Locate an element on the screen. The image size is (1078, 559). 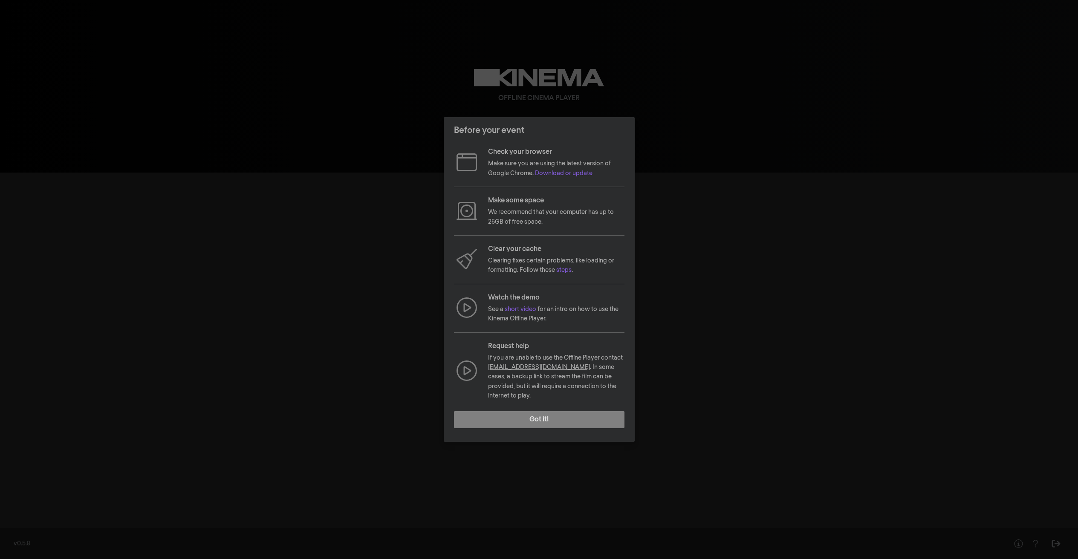
button: Got it! is located at coordinates (539, 420).